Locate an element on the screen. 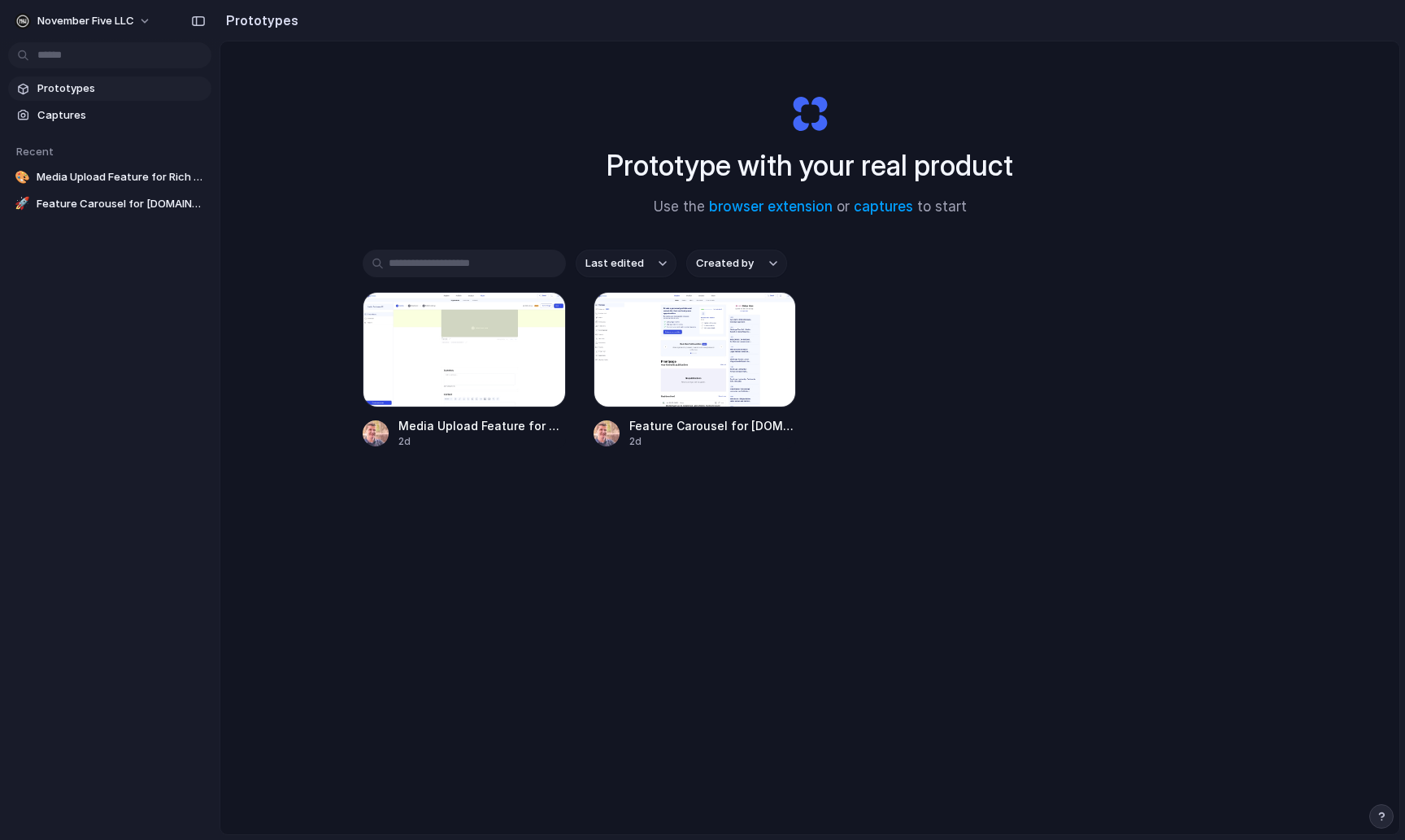 This screenshot has height=840, width=1405. button: November Five LLC is located at coordinates (84, 21).